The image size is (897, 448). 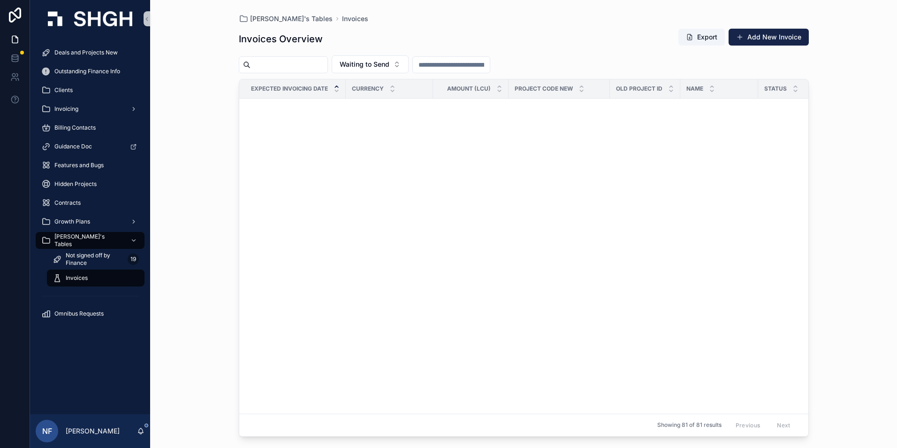 What do you see at coordinates (68, 203) in the screenshot?
I see `span: Contracts` at bounding box center [68, 203].